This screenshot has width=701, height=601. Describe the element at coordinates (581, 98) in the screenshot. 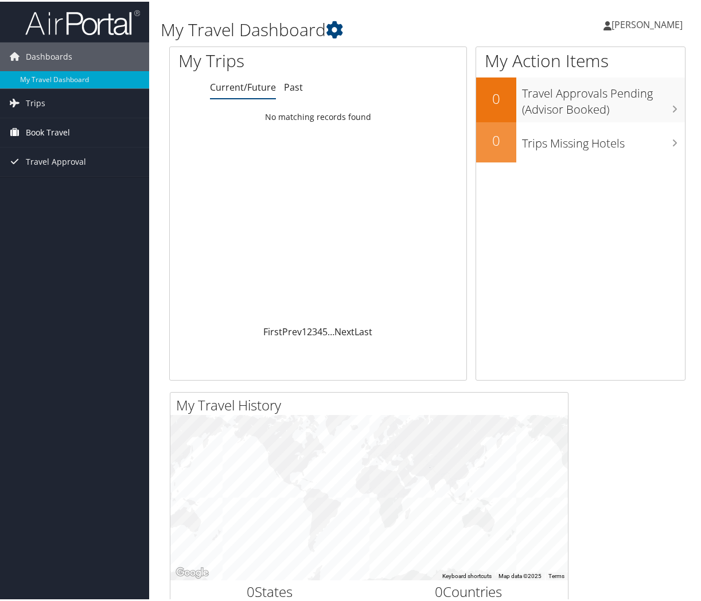

I see `a: 0Travel Approvals Pending (Advisor Booked)` at that location.